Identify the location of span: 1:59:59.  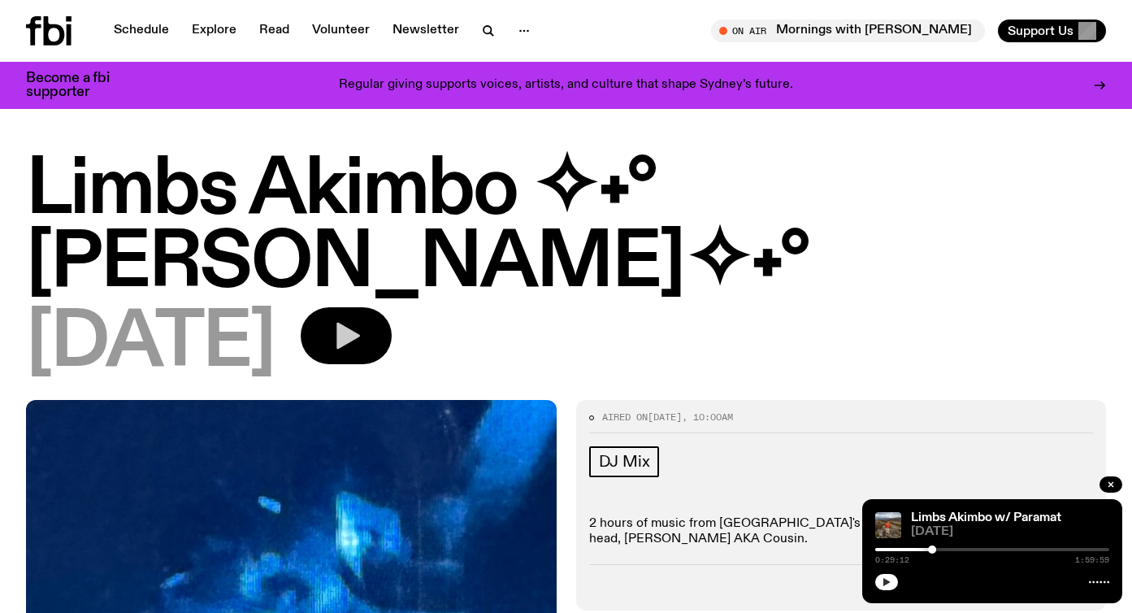
(1092, 560).